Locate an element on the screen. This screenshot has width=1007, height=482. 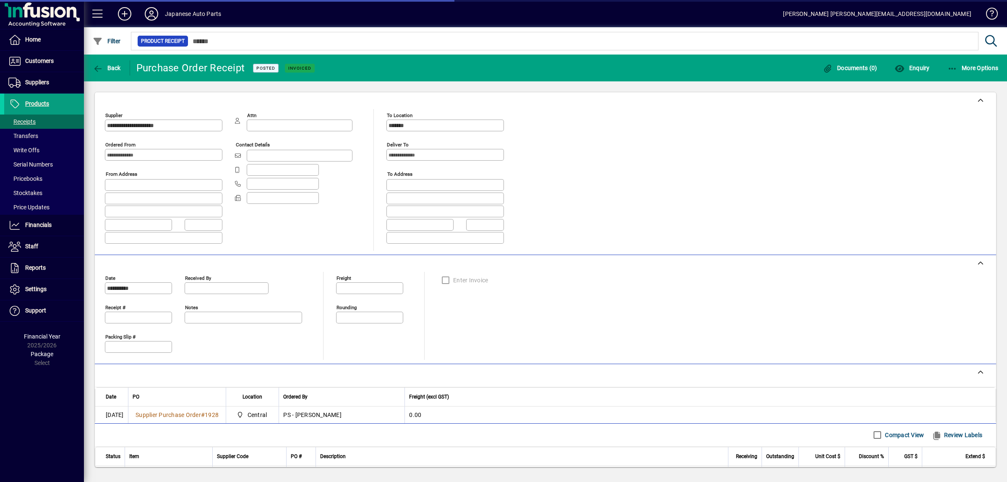
span: Back is located at coordinates (107, 68).